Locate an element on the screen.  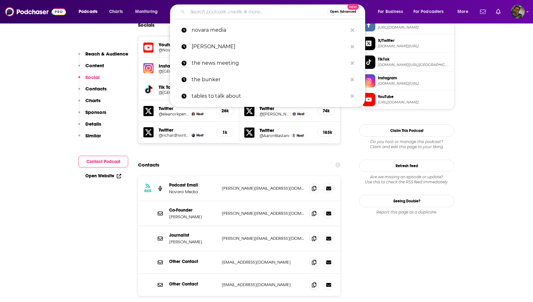
p: Similar is located at coordinates (93, 135).